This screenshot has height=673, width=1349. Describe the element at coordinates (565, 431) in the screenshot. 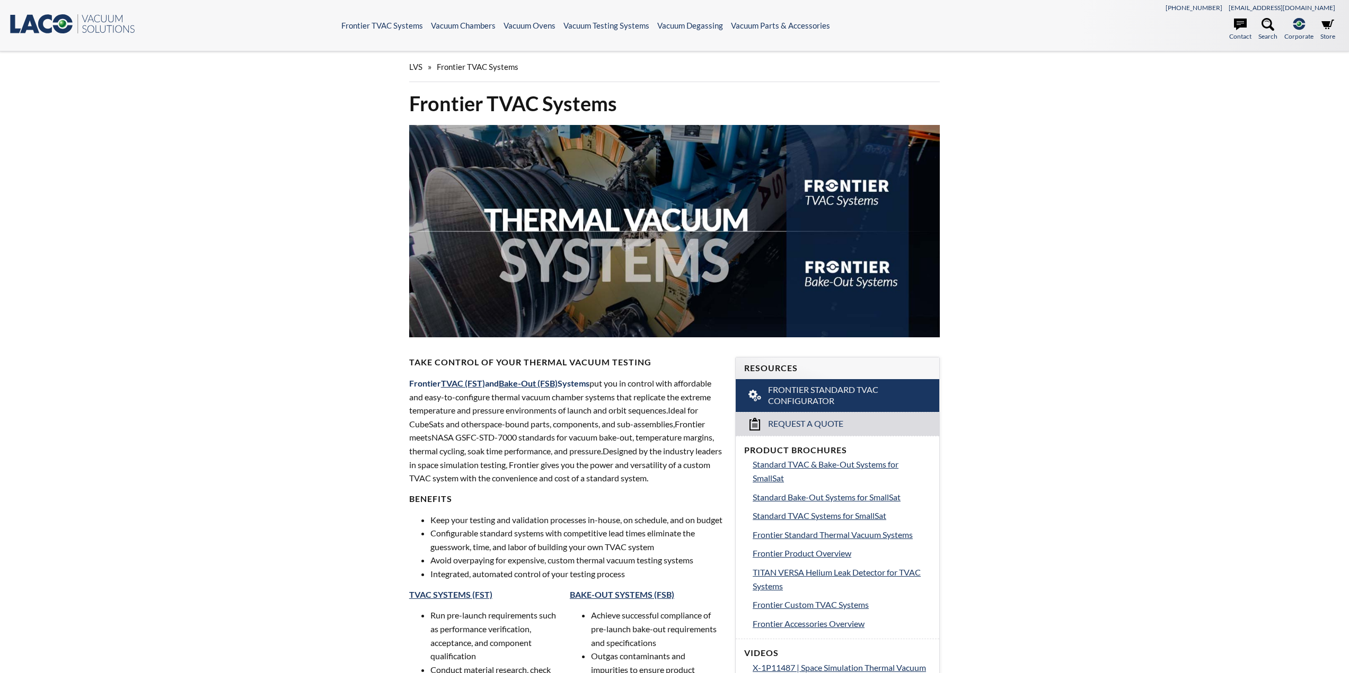

I see `p: put you in control with affordable and easy-to-configure thermal vacuum chamber systems that repl...` at that location.